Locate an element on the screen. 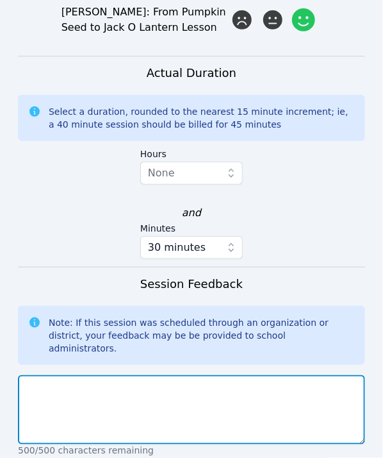 Image resolution: width=383 pixels, height=458 pixels. p: 500/500 characters remaining is located at coordinates (192, 451).